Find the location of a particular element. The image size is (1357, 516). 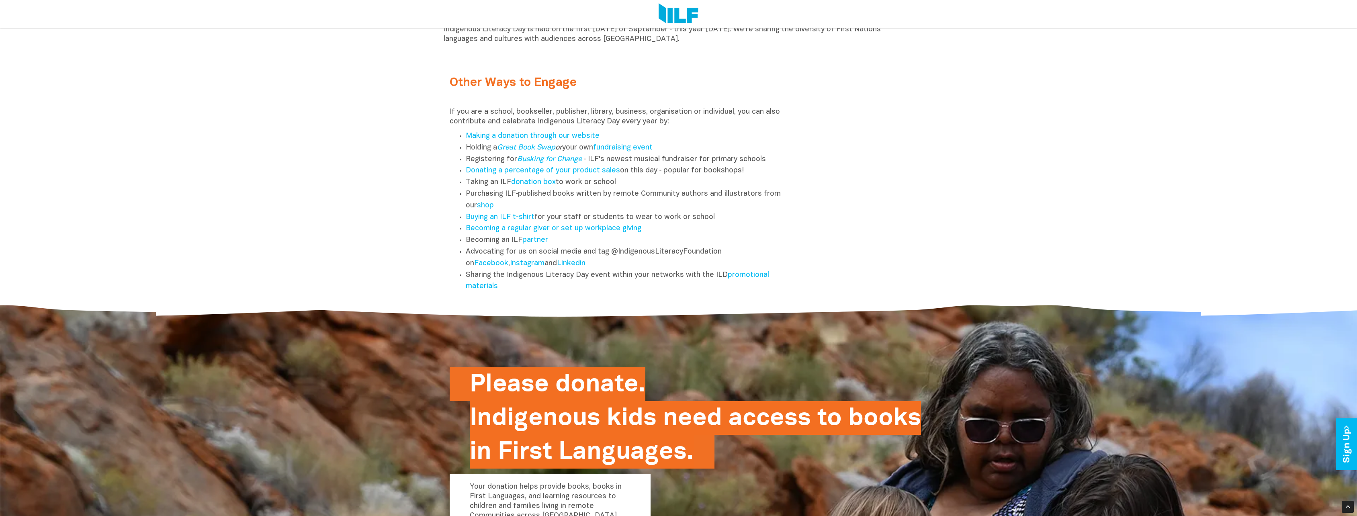

h2: Other Ways to Engage is located at coordinates (620, 83).